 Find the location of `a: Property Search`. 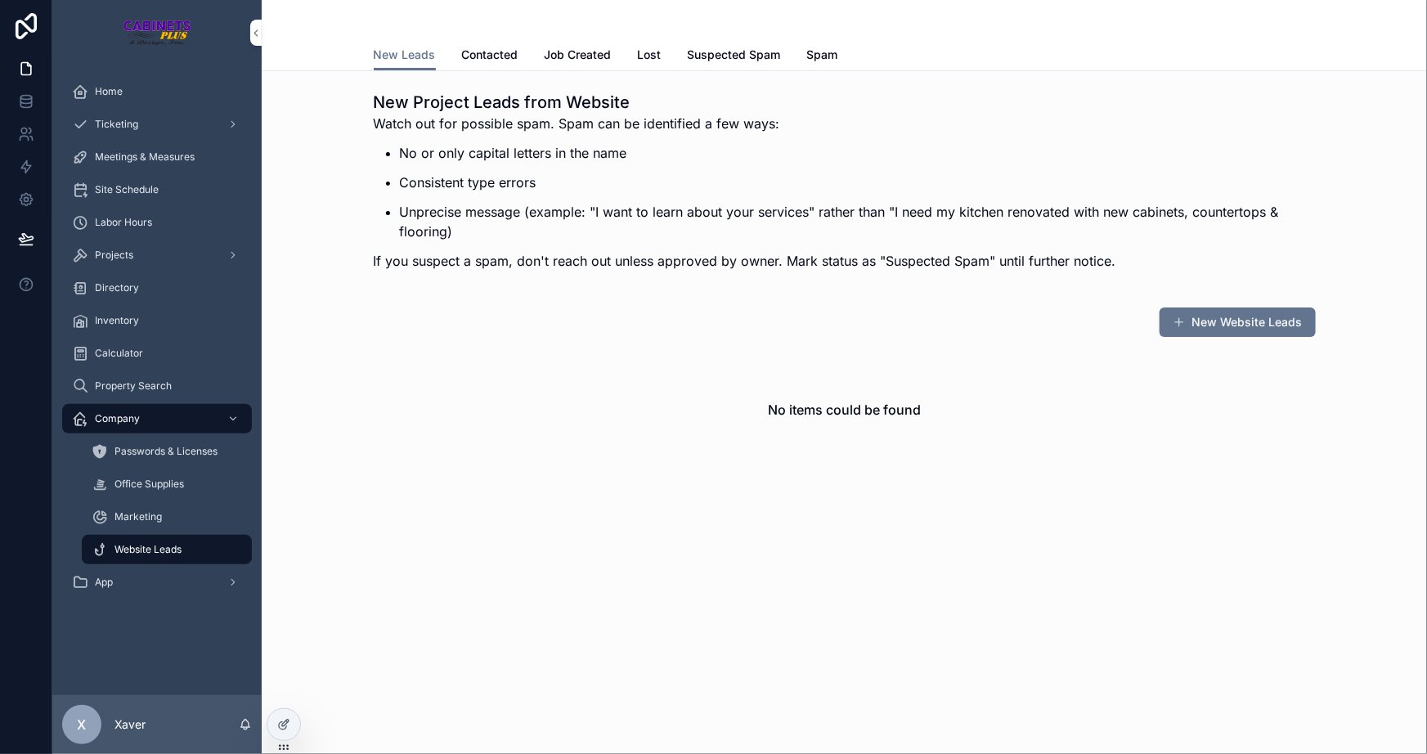

a: Property Search is located at coordinates (157, 386).